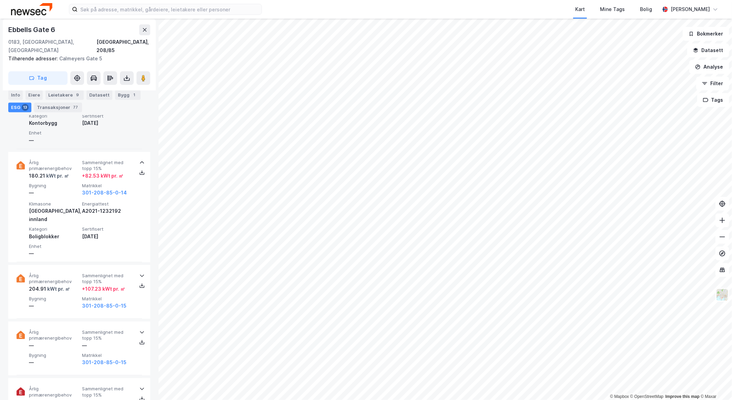 This screenshot has height=400, width=732. I want to click on div: Bolig, so click(646, 9).